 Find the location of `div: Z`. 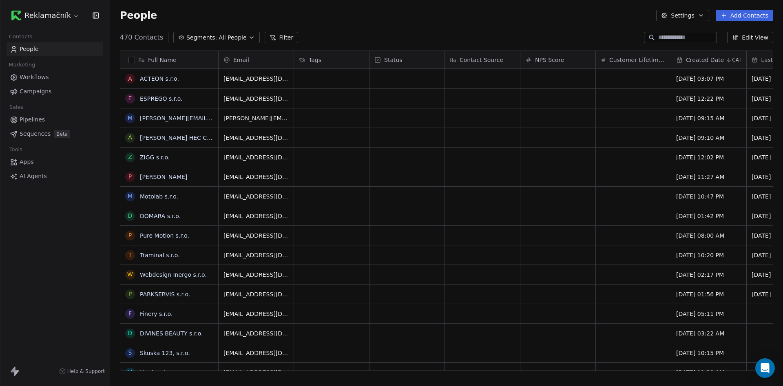

div: Z is located at coordinates (130, 157).